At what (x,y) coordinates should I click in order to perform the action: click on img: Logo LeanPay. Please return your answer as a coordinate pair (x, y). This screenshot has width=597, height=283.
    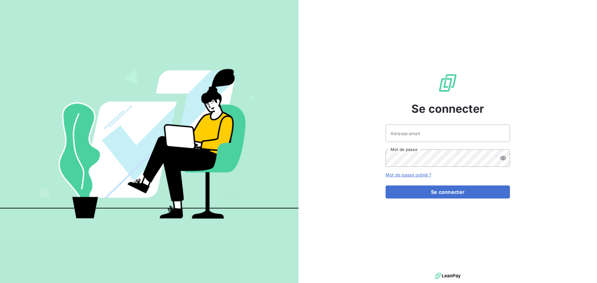
    Looking at the image, I should click on (448, 83).